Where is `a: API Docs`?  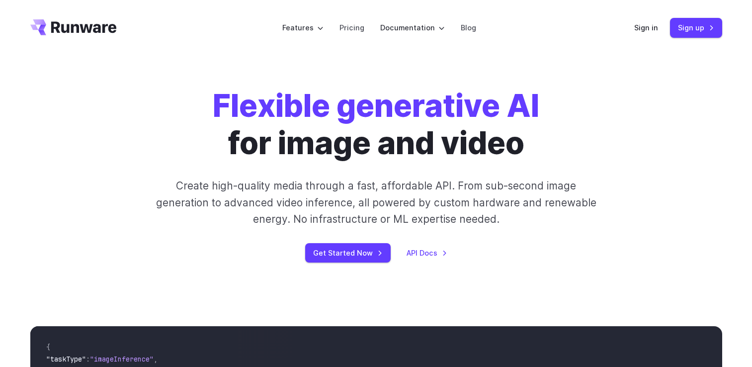 a: API Docs is located at coordinates (427, 252).